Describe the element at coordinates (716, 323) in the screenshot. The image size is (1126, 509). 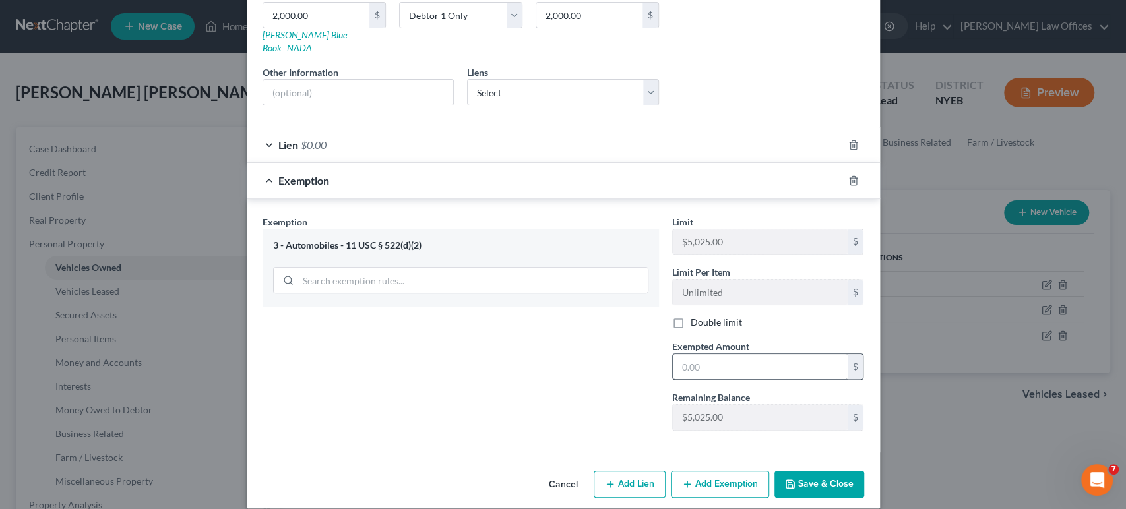
I see `label: Double limit` at that location.